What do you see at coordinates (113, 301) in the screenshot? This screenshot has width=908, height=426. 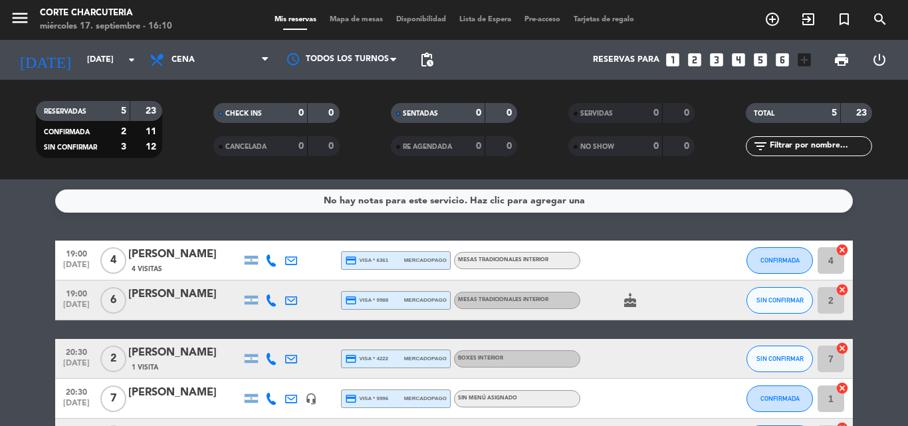 I see `span: 6` at bounding box center [113, 301].